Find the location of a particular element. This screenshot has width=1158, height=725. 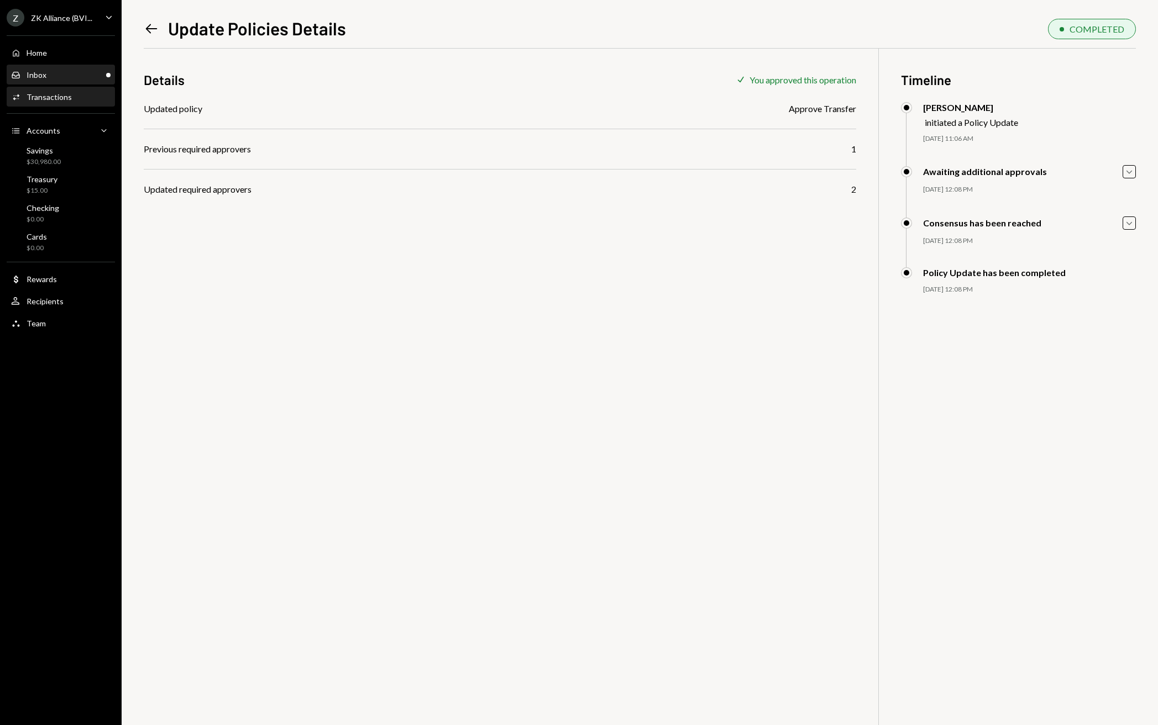

div: $30,980.00 is located at coordinates (44, 162).